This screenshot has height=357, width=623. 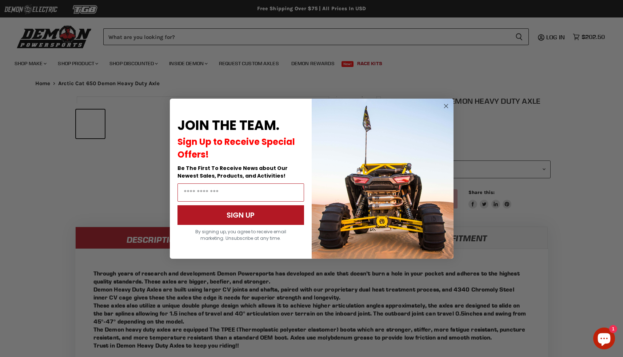 I want to click on button: Close dialog, so click(x=446, y=106).